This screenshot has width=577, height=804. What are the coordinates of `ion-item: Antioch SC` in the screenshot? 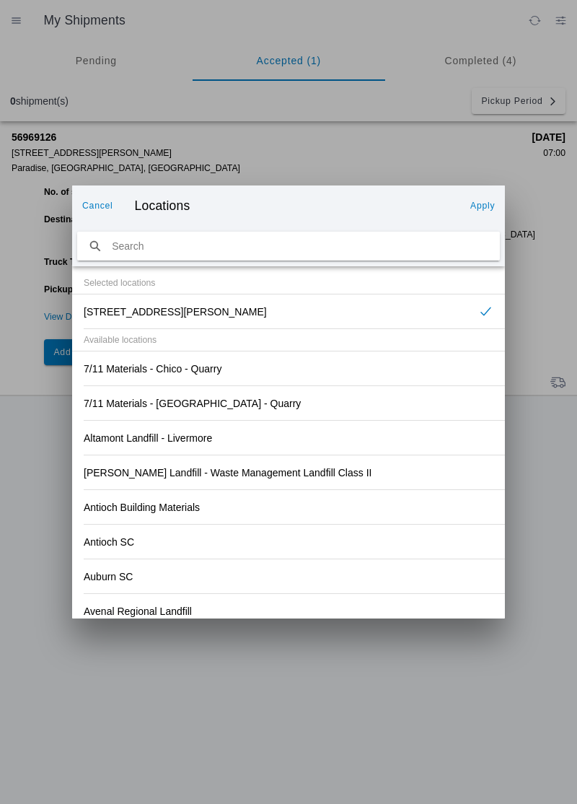 It's located at (289, 542).